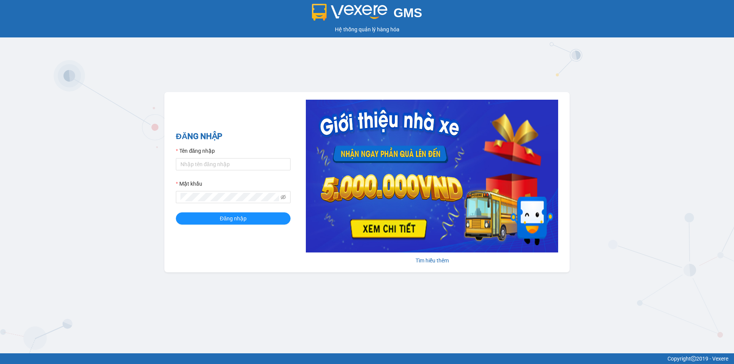  What do you see at coordinates (367, 359) in the screenshot?
I see `div: Copyright 2019 - Vexere` at bounding box center [367, 359].